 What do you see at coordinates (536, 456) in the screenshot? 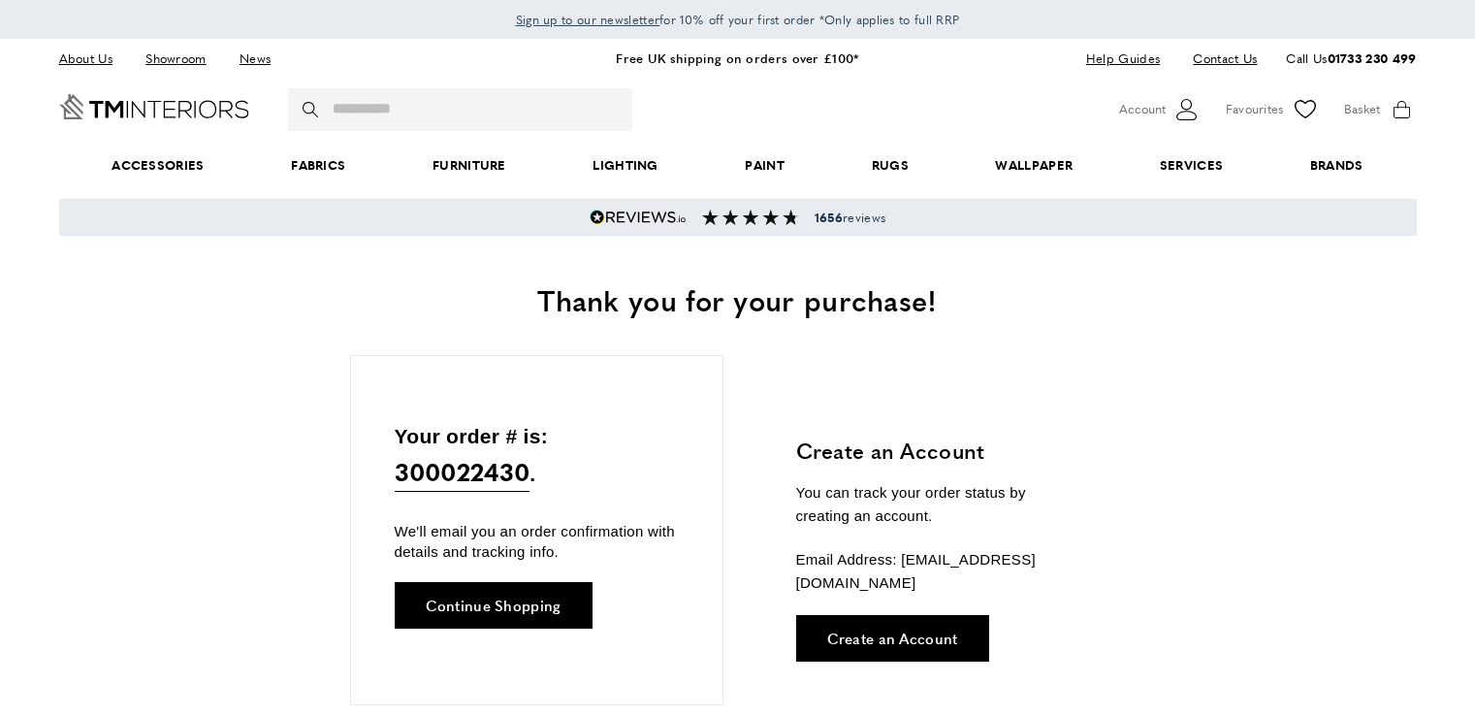
I see `p: Your order # is: .` at bounding box center [536, 456].